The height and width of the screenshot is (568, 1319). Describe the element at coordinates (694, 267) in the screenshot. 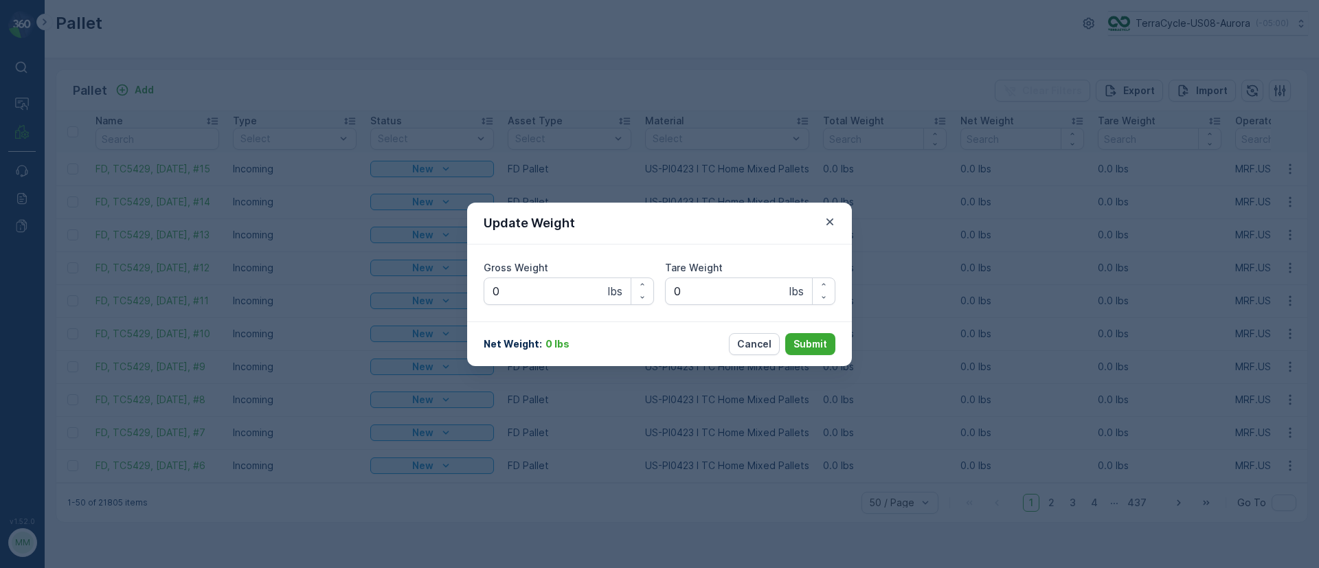

I see `label: Tare Weight` at that location.